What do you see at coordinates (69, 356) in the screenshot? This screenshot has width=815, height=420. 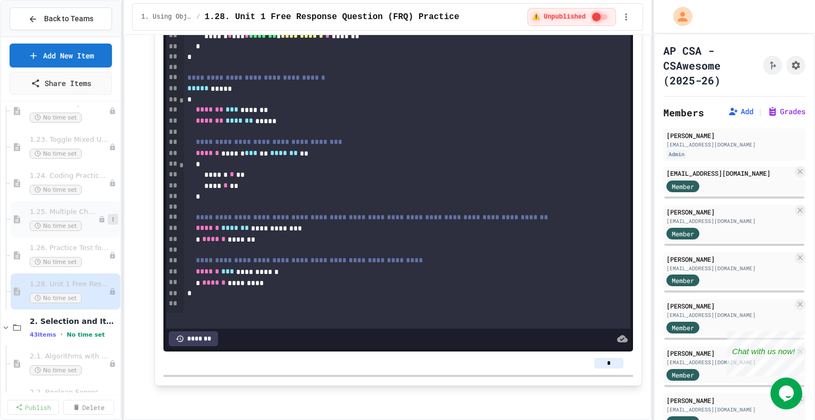 I see `span: 2.1. Algorithms with Selection and Repetition` at bounding box center [69, 356].